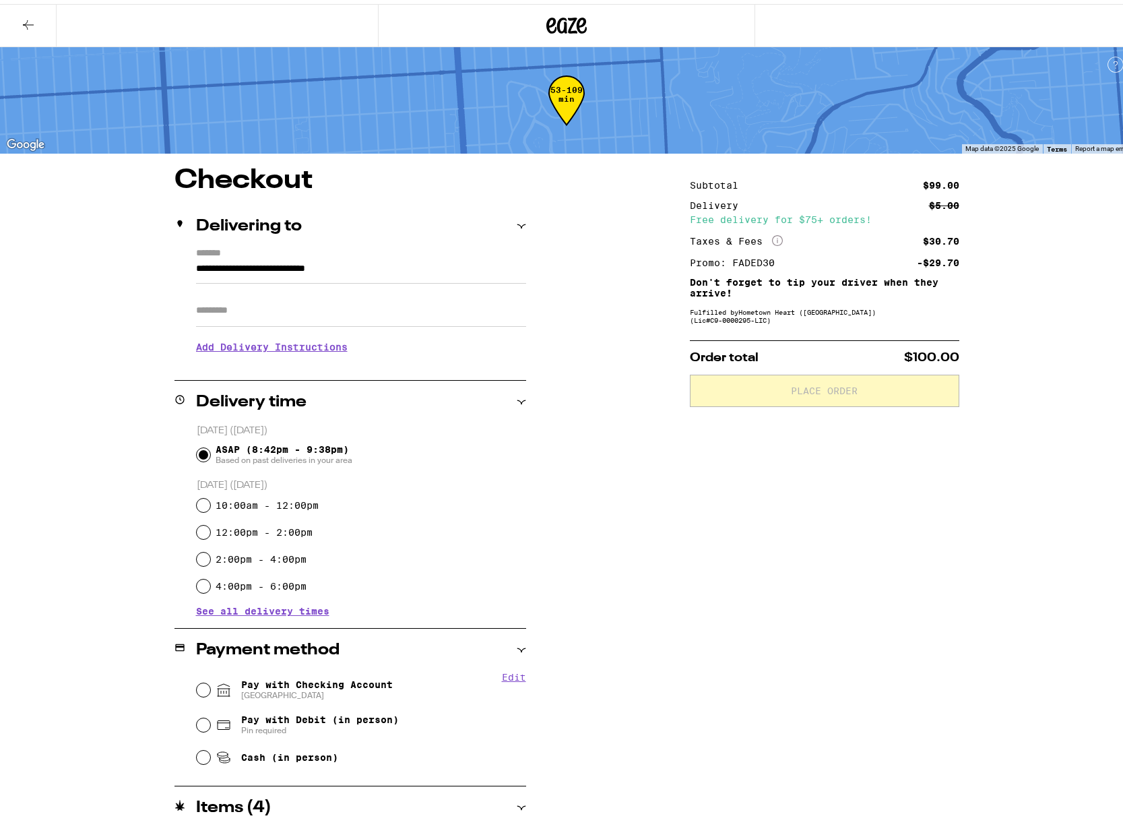 This screenshot has height=837, width=1123. I want to click on p: We'll contact you at when we arrive, so click(361, 364).